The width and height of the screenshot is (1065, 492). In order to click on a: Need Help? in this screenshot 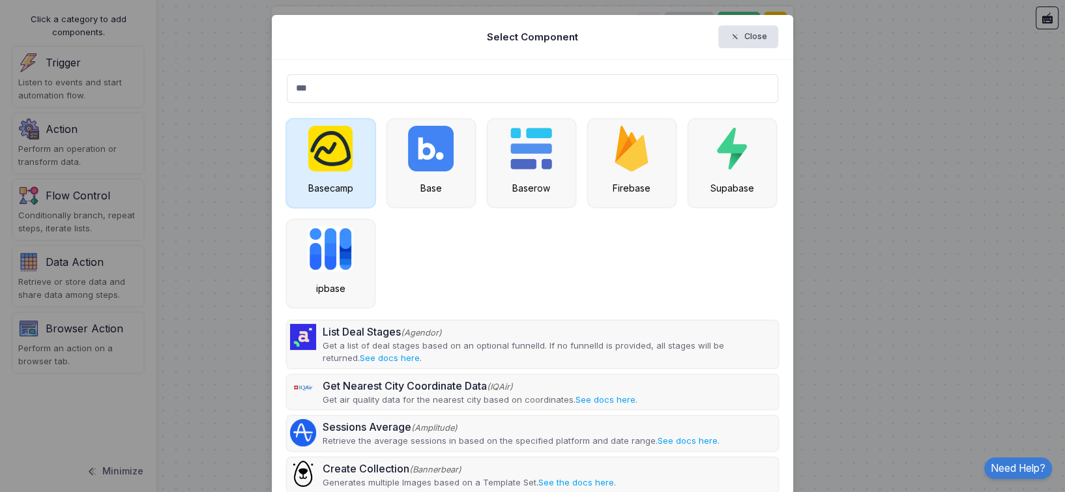, I will do `click(1018, 468)`.